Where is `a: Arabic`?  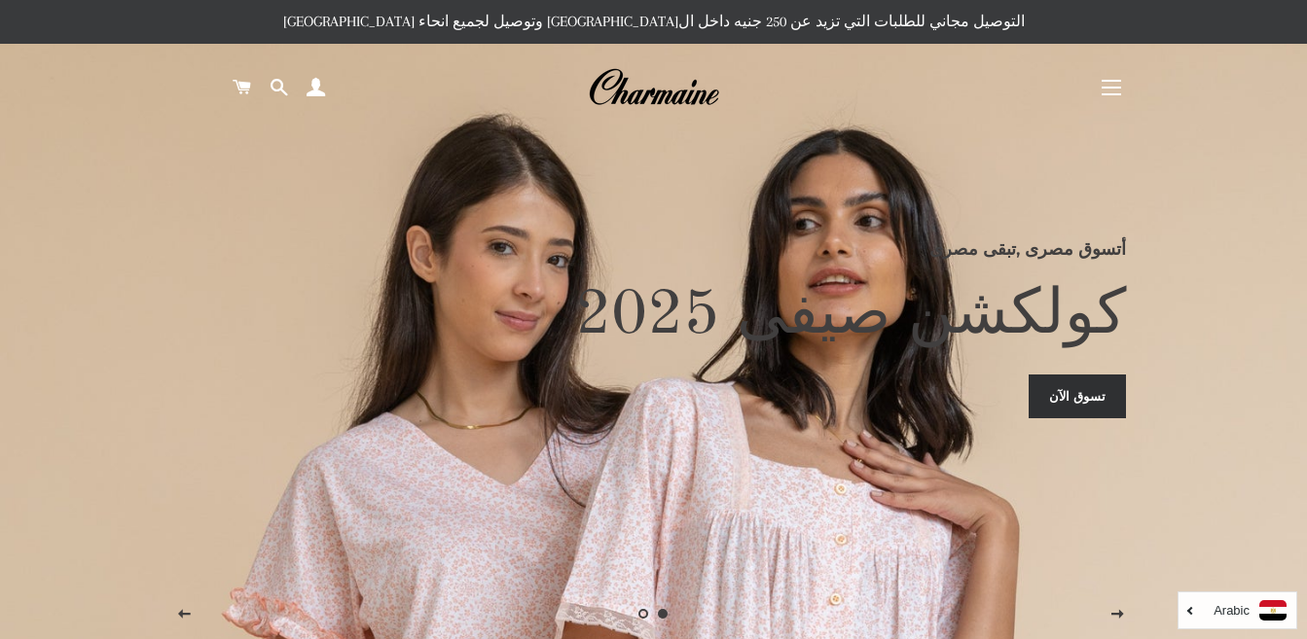
a: Arabic is located at coordinates (1237, 610).